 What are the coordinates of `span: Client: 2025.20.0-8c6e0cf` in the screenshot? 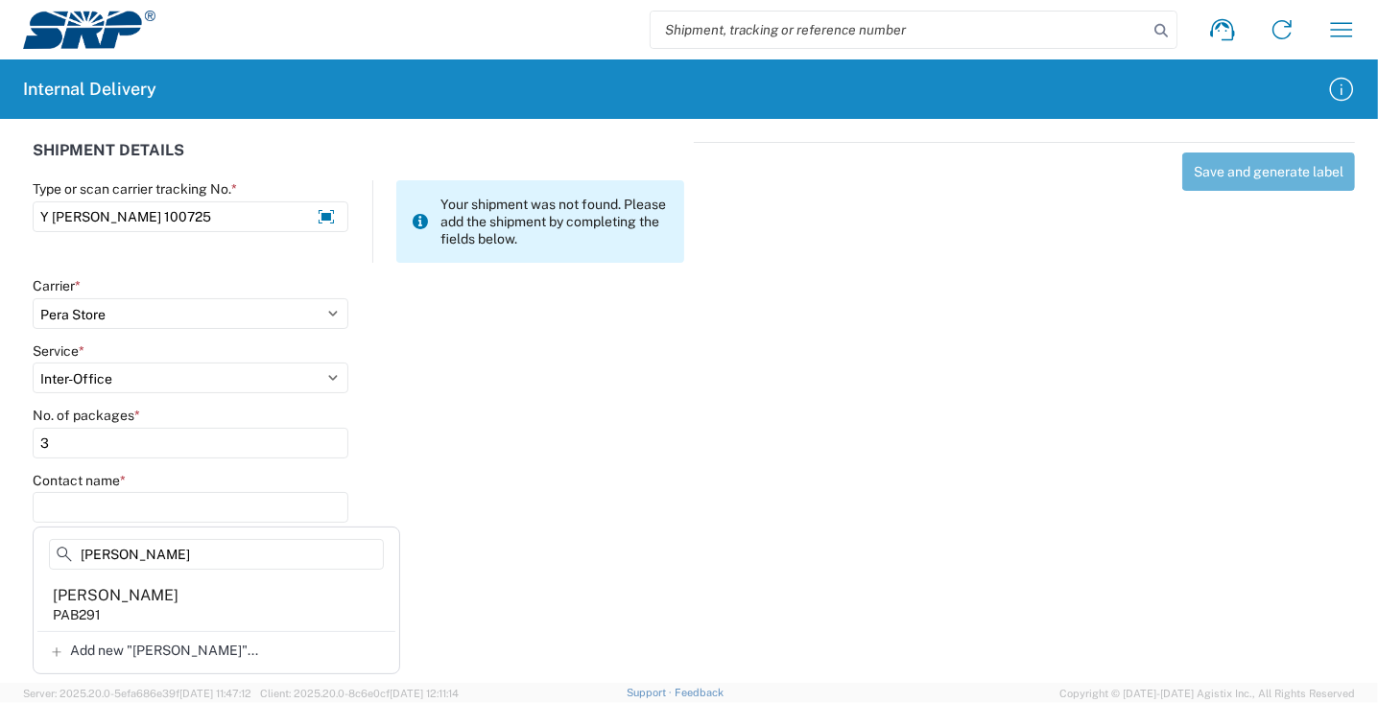 It's located at (359, 694).